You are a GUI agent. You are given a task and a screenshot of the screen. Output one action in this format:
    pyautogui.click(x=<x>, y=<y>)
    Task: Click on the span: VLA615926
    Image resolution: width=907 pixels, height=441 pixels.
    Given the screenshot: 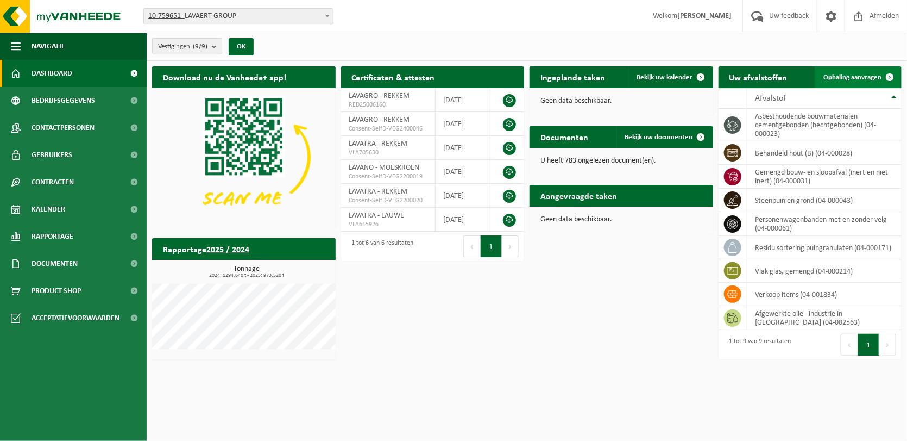 What is the action you would take?
    pyautogui.click(x=388, y=224)
    